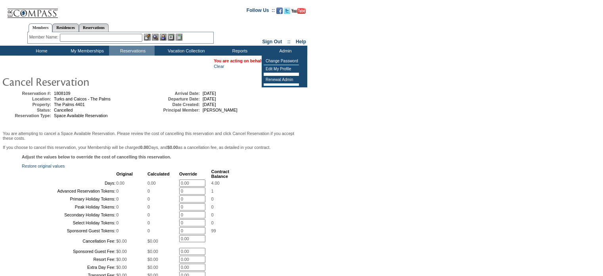 The image size is (603, 276). What do you see at coordinates (281, 61) in the screenshot?
I see `td: Change Password` at bounding box center [281, 61].